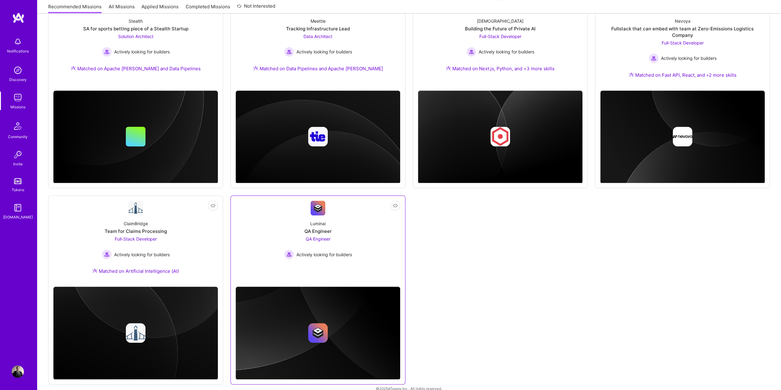  Describe the element at coordinates (318, 239) in the screenshot. I see `span: QA Engineer` at that location.